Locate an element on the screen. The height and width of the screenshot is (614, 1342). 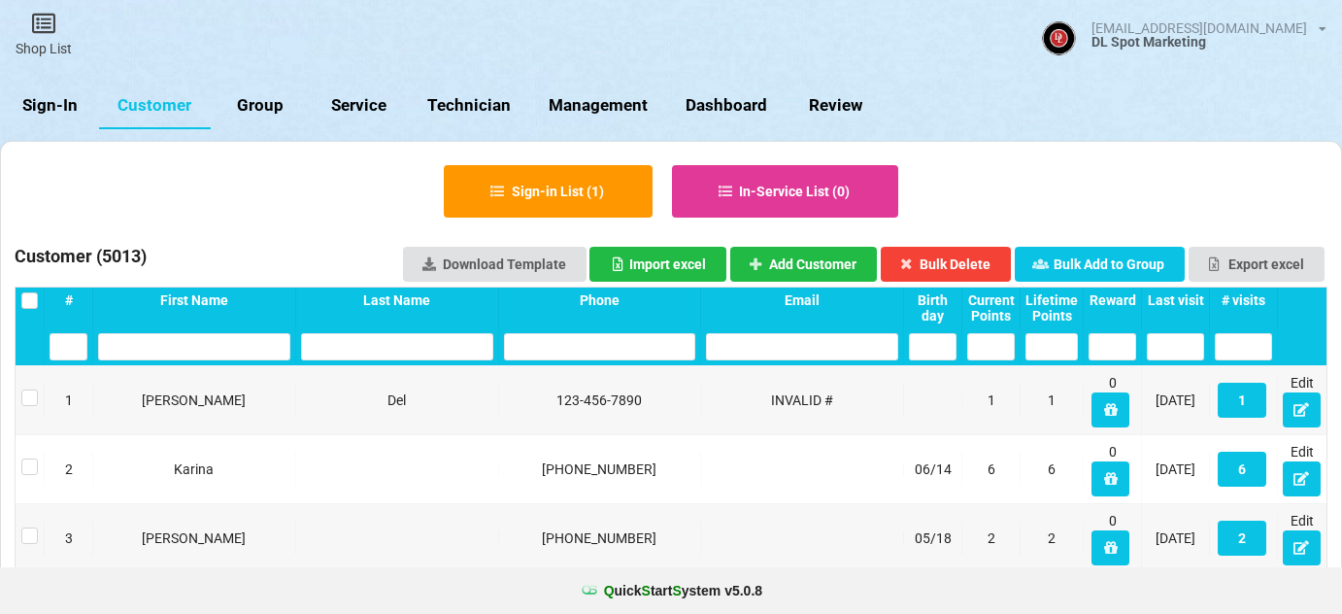
a: Customer is located at coordinates (154, 106).